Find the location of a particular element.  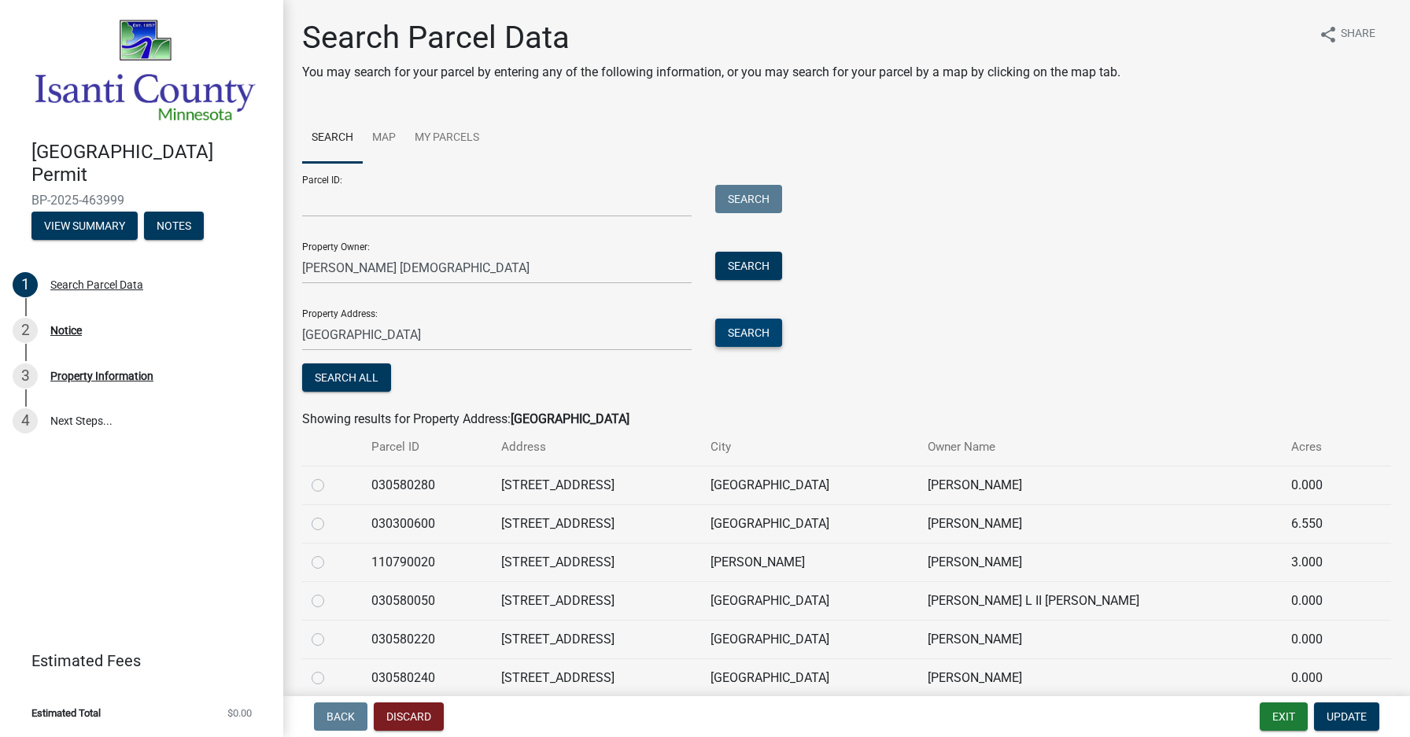

td: 110790020 is located at coordinates (427, 562).